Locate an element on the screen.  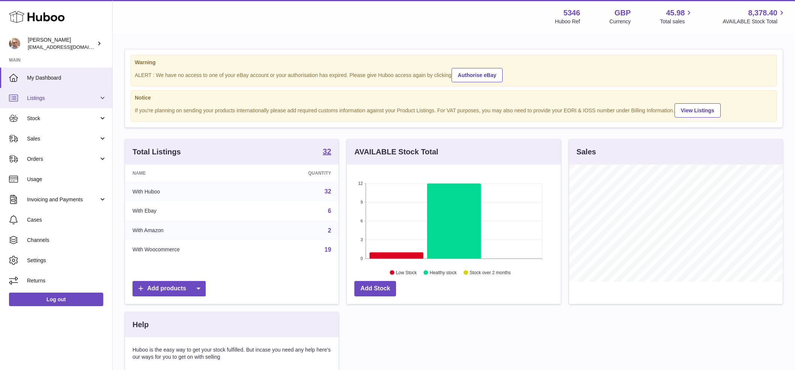
th: Name is located at coordinates (191, 173).